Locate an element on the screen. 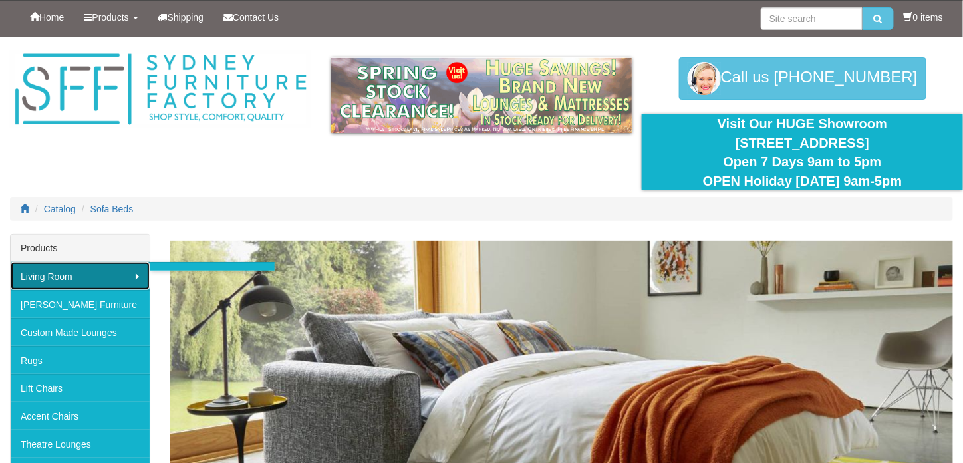 The height and width of the screenshot is (463, 963). a: Products is located at coordinates (110, 17).